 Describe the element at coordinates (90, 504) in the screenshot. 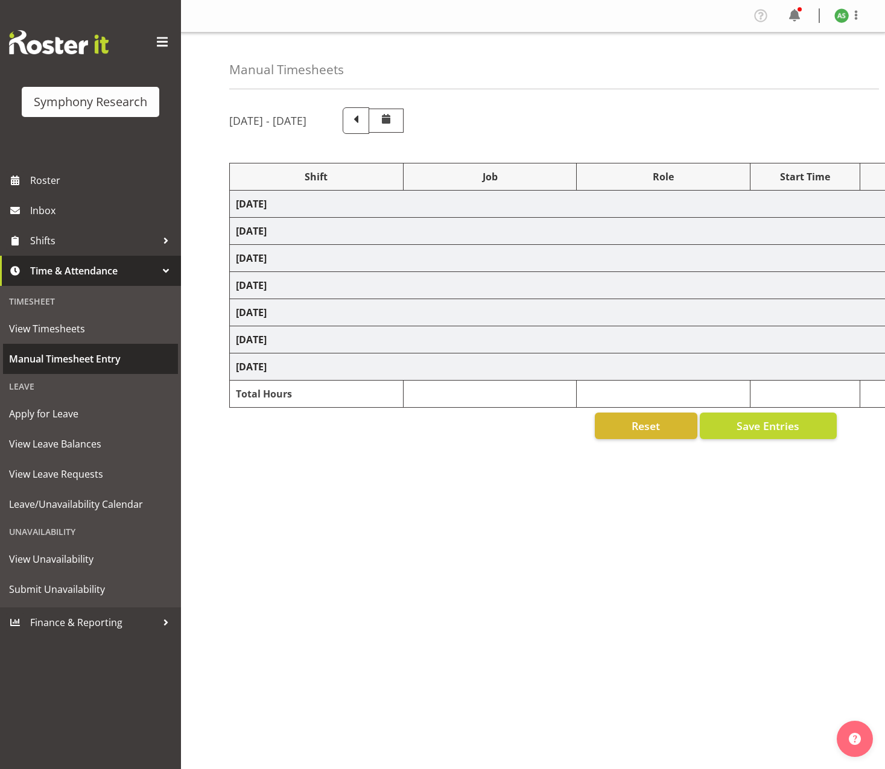

I see `a: Leave/Unavailability Calendar` at that location.